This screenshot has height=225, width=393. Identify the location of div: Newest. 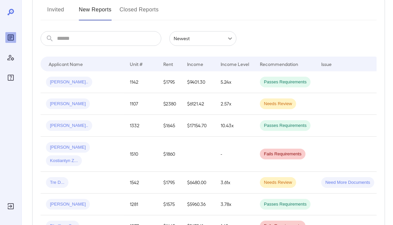
(203, 39).